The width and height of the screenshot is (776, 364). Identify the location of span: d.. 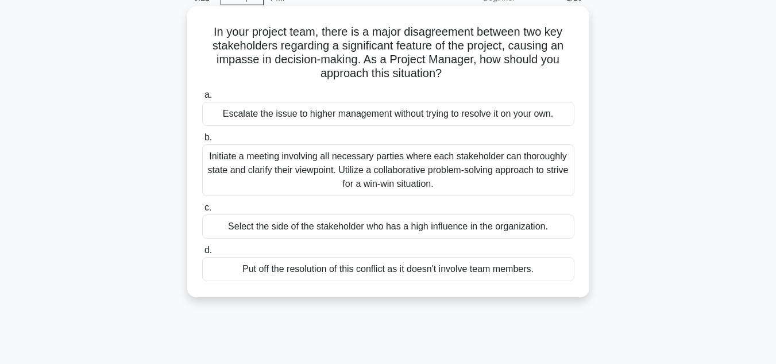
(208, 249).